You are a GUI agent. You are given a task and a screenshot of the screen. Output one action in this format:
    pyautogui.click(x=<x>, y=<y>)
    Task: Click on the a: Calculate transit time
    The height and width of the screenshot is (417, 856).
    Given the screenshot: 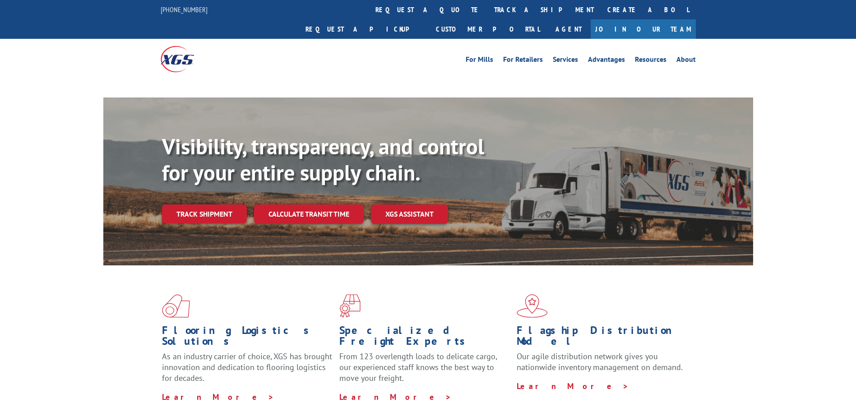 What is the action you would take?
    pyautogui.click(x=309, y=214)
    